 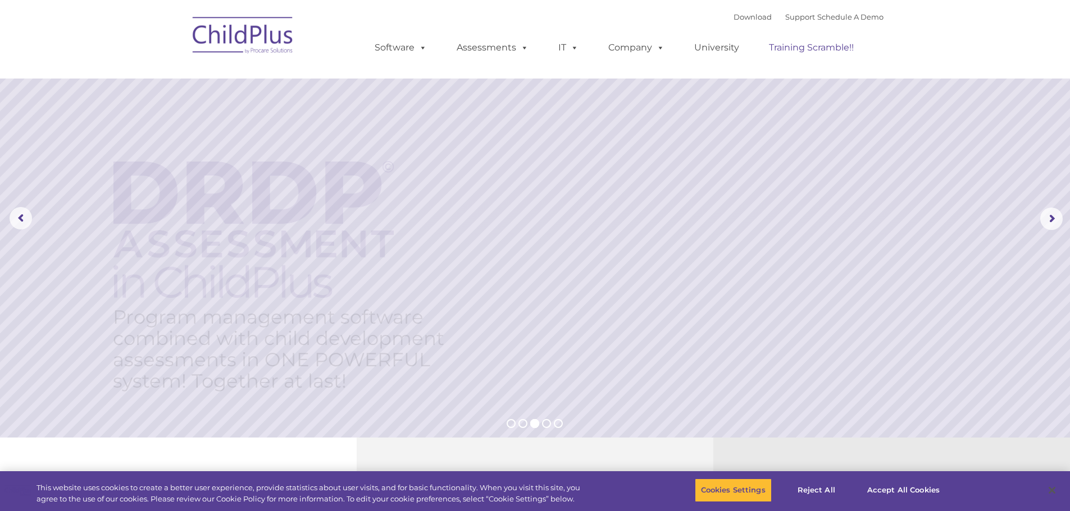 What do you see at coordinates (752, 17) in the screenshot?
I see `a: Download` at bounding box center [752, 17].